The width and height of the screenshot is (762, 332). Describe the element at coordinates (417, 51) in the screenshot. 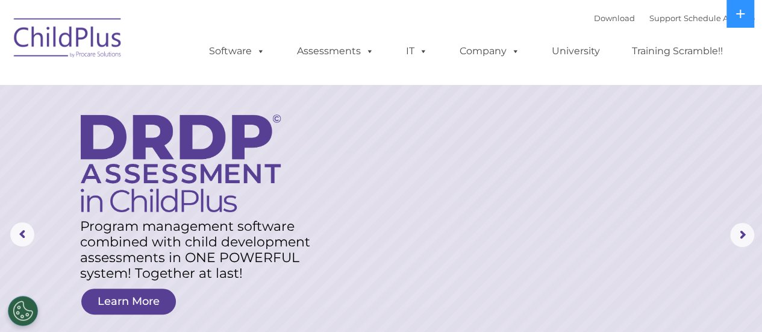

I see `a: IT` at that location.